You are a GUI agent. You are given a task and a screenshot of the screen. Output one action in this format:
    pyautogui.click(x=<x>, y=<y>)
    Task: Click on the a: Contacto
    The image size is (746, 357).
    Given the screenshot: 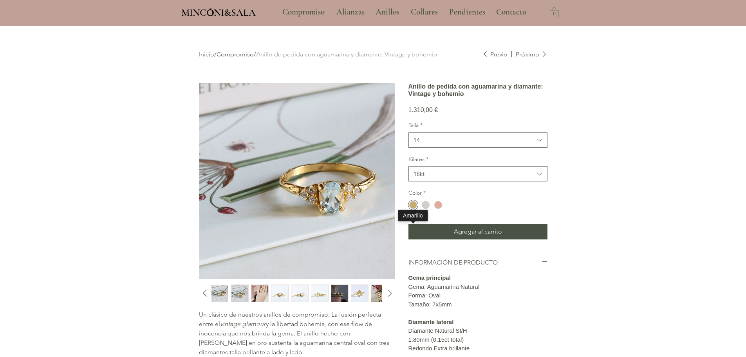 What is the action you would take?
    pyautogui.click(x=511, y=12)
    